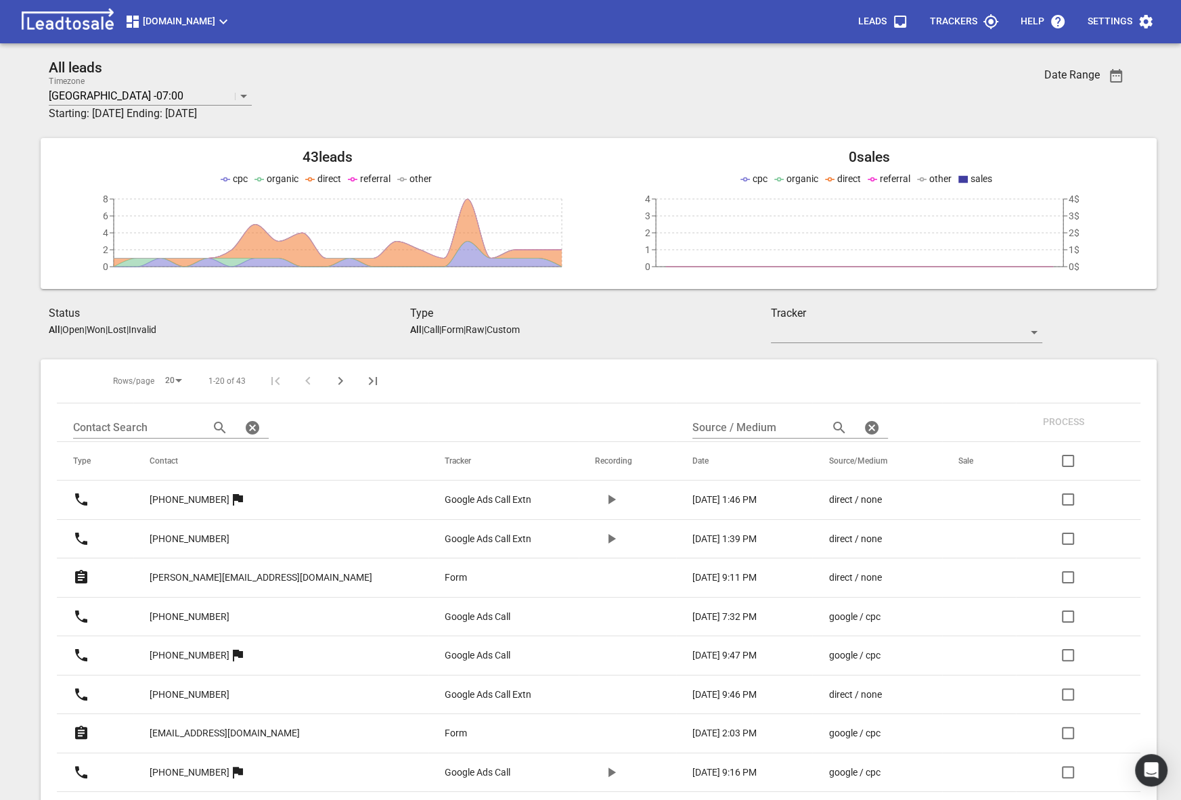 Image resolution: width=1181 pixels, height=800 pixels. What do you see at coordinates (68, 22) in the screenshot?
I see `img: logo` at bounding box center [68, 22].